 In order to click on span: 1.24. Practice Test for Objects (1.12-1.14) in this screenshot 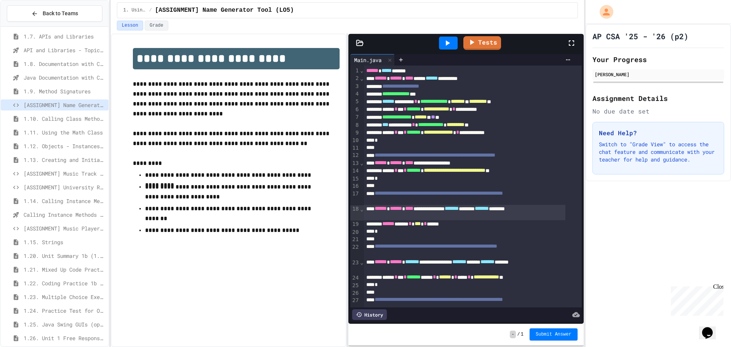, I will do `click(64, 310)`.